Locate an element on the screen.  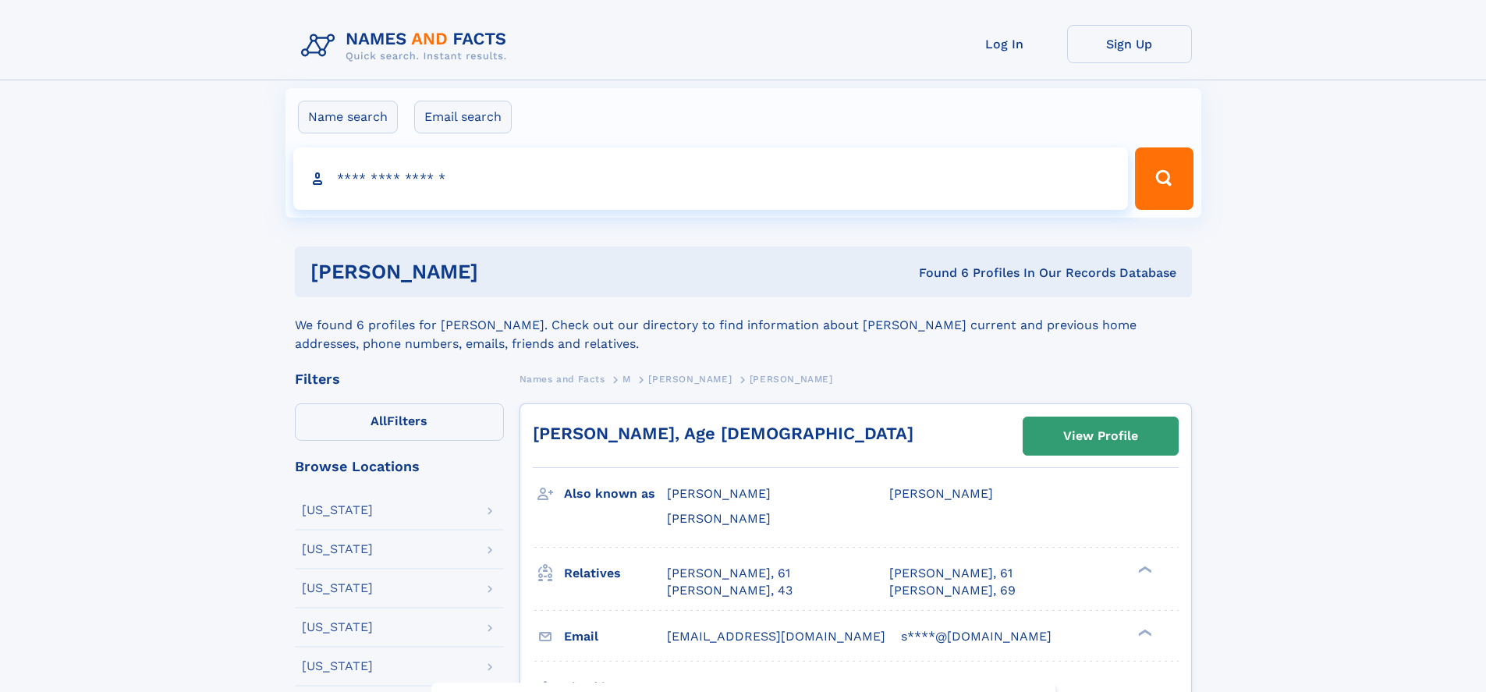
a: View Profile is located at coordinates (1101, 436).